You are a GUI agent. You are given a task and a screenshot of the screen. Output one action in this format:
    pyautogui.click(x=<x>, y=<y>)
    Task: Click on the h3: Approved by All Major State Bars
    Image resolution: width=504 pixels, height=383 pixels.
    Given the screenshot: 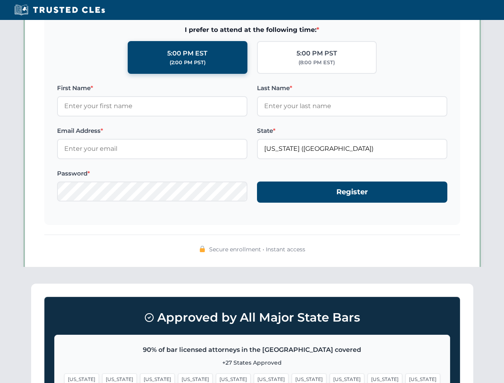 What is the action you would take?
    pyautogui.click(x=252, y=318)
    